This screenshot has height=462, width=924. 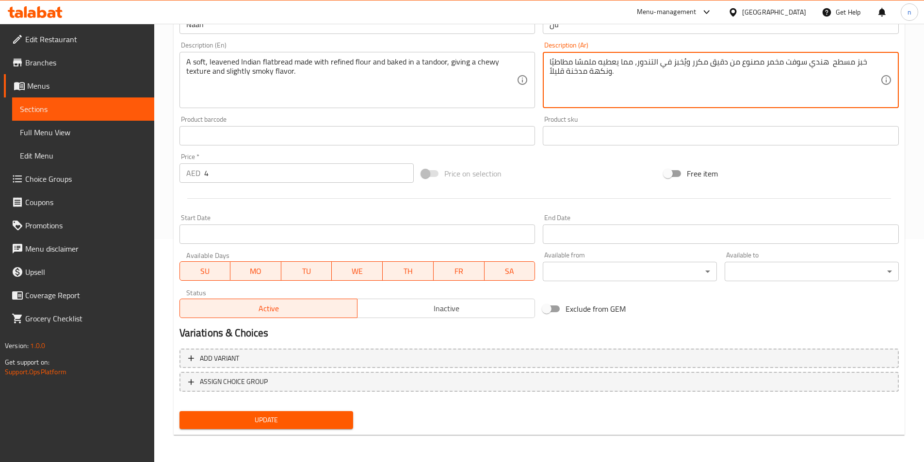 I want to click on span: Coupons, so click(x=86, y=202).